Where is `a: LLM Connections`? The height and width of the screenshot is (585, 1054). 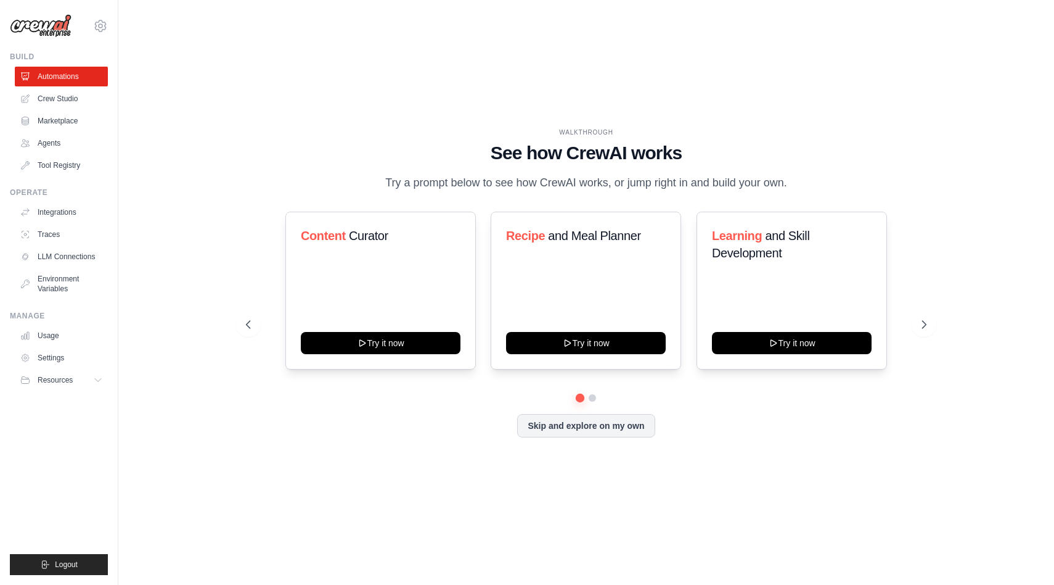
a: LLM Connections is located at coordinates (61, 257).